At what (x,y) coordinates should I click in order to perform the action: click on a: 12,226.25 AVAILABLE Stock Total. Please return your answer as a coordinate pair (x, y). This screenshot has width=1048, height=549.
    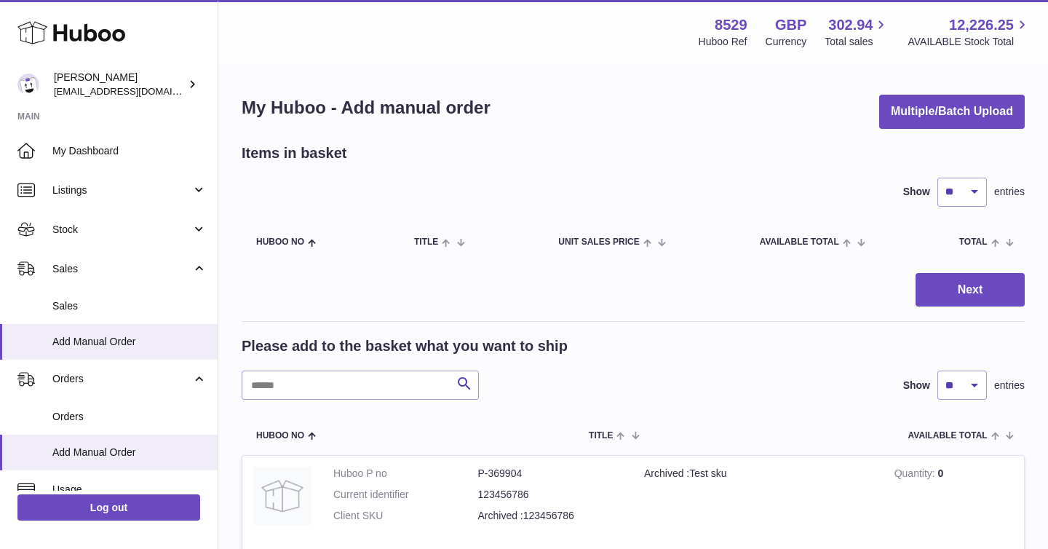
    Looking at the image, I should click on (968, 32).